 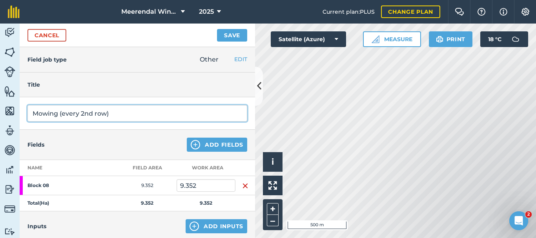 I want to click on button: Measure, so click(x=392, y=39).